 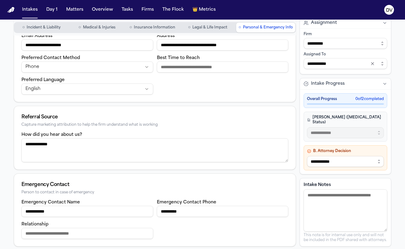 What do you see at coordinates (148, 10) in the screenshot?
I see `a: Firms` at bounding box center [148, 10].